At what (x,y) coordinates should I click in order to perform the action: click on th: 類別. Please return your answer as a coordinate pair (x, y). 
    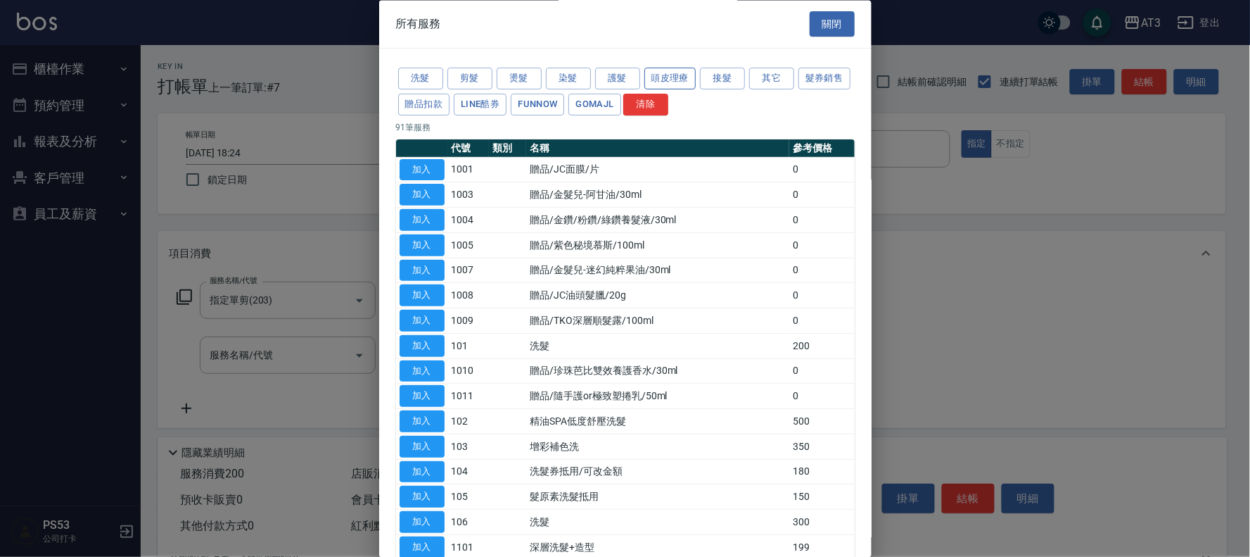
    Looking at the image, I should click on (507, 148).